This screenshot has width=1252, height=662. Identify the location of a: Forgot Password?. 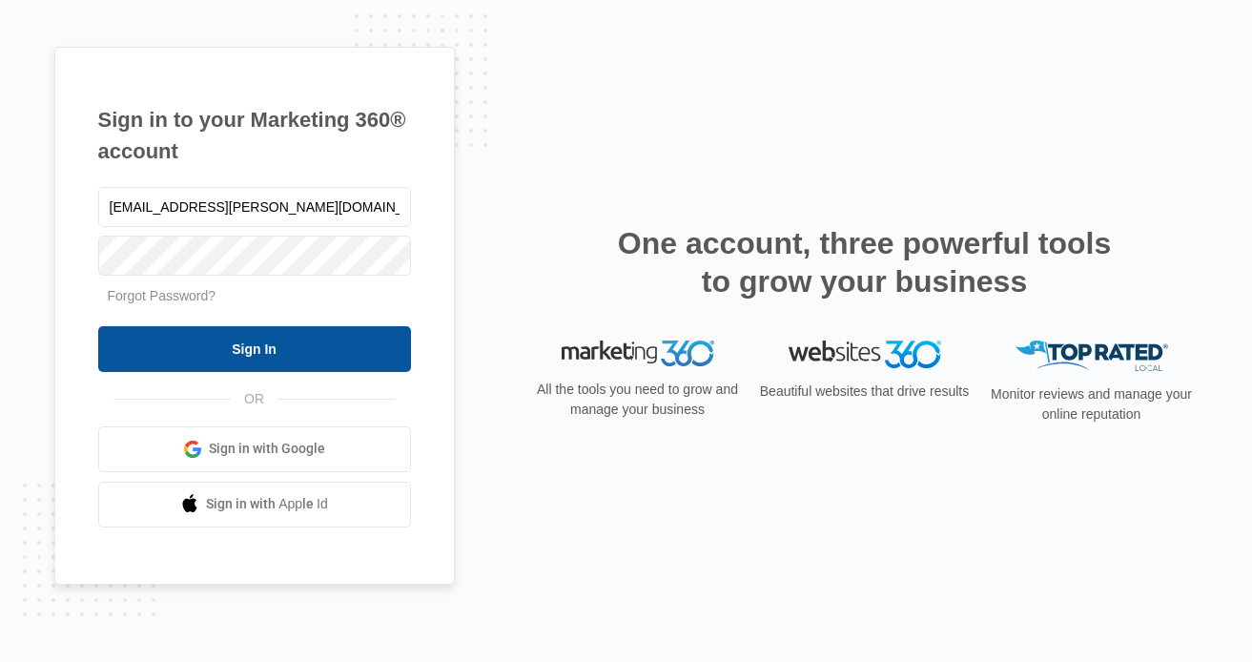
(162, 296).